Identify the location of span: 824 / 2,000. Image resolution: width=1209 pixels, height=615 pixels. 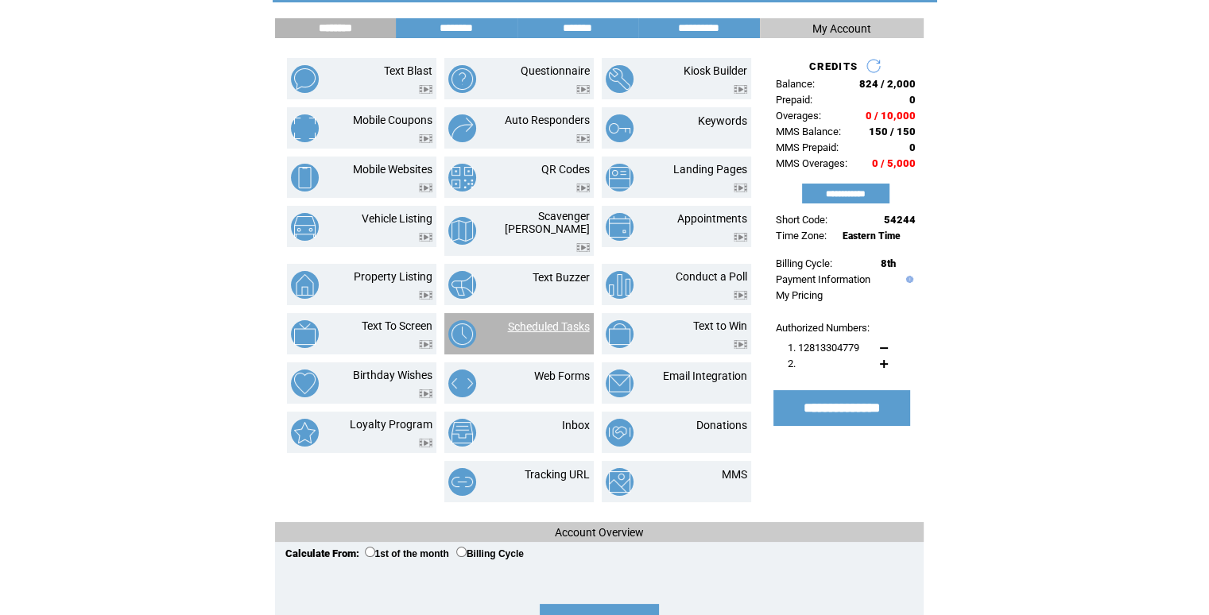
(887, 83).